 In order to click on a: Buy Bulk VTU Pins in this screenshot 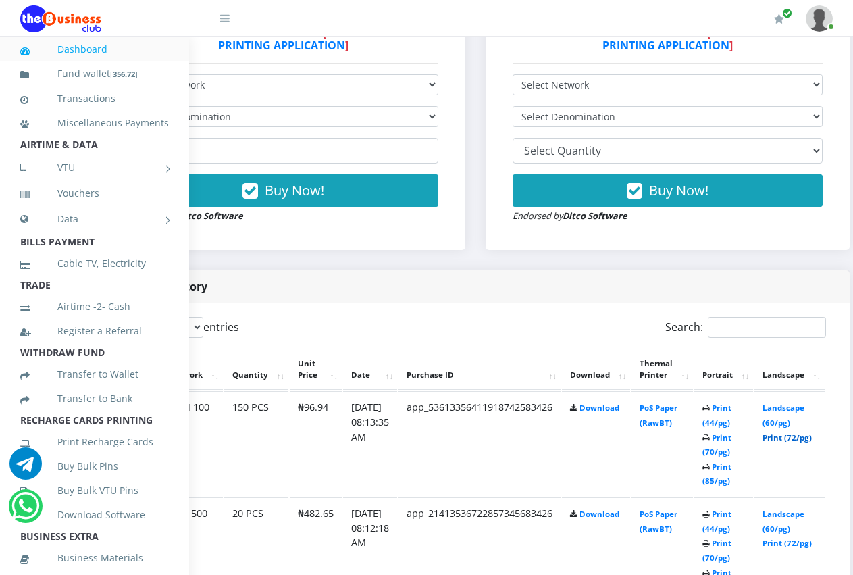, I will do `click(95, 490)`.